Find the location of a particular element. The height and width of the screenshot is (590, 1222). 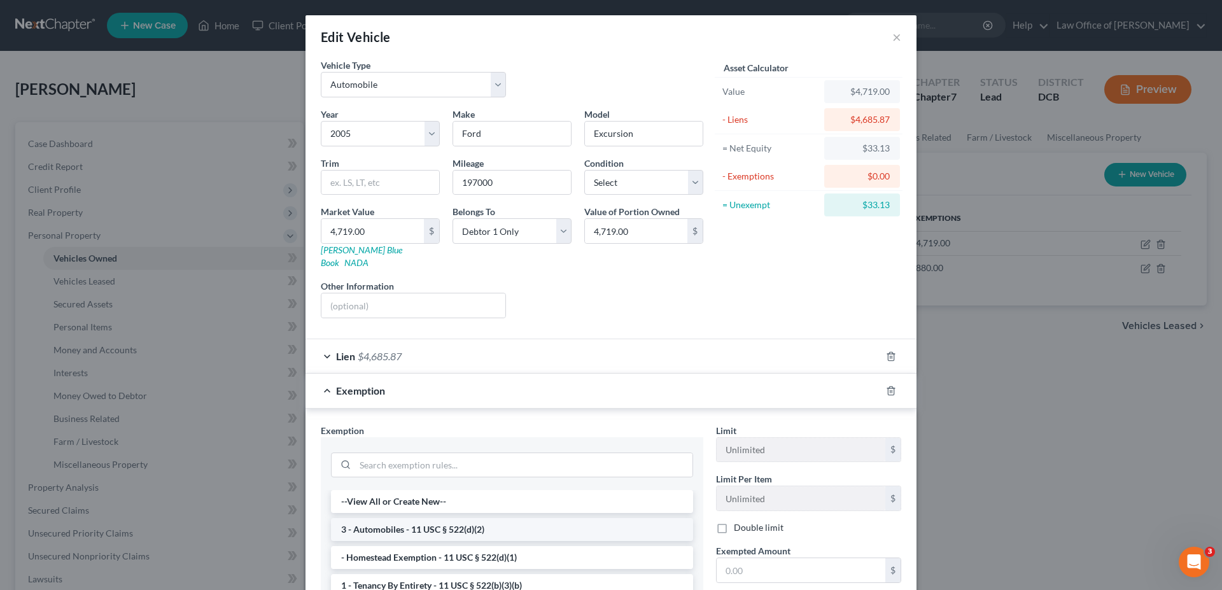

label: Market Value is located at coordinates (348, 211).